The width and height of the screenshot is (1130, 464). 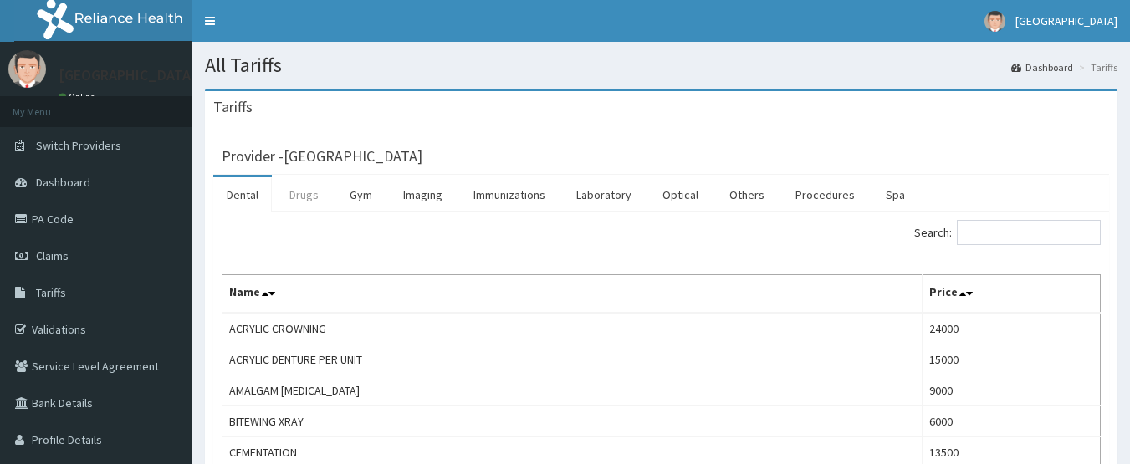 What do you see at coordinates (1012, 295) in the screenshot?
I see `th: Price` at bounding box center [1012, 295].